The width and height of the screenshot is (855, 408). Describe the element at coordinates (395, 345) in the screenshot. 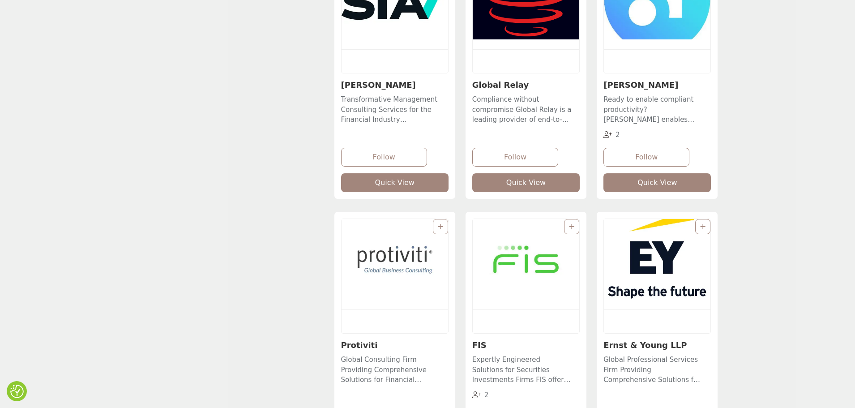

I see `h3: Protiviti` at that location.